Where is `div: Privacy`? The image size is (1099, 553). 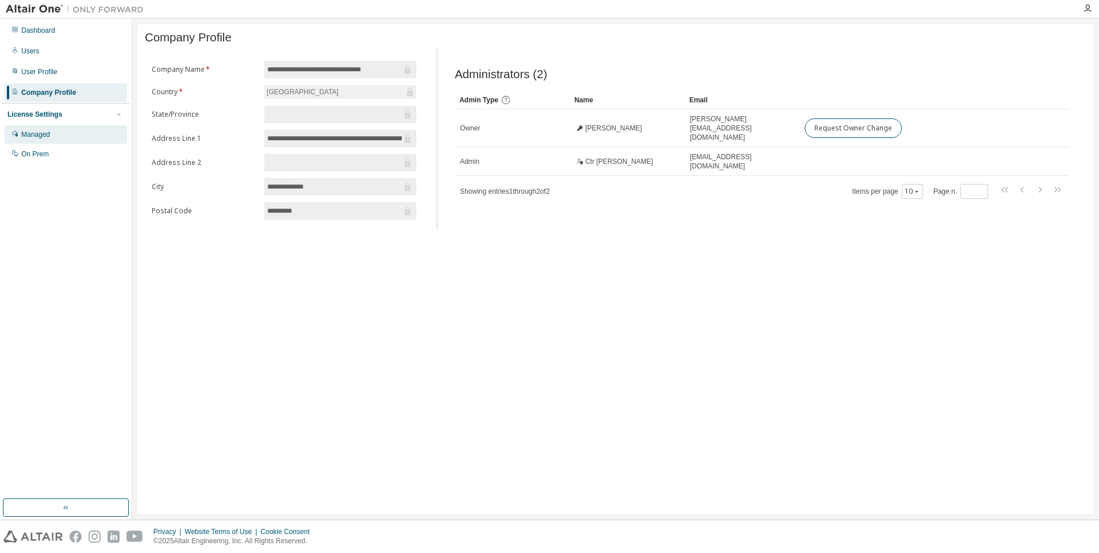
div: Privacy is located at coordinates (169, 532).